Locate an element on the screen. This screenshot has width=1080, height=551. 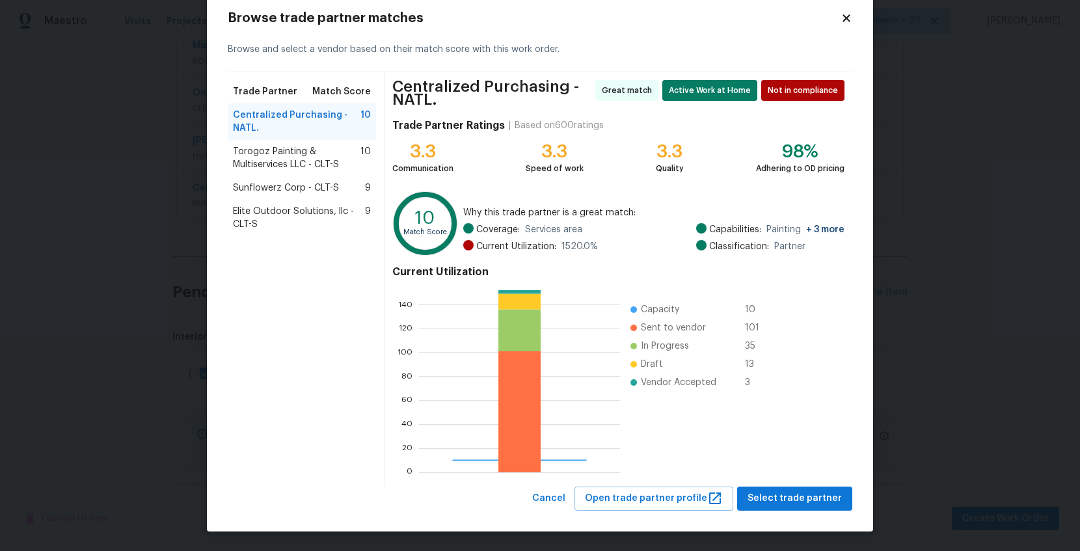
span: 1520.0 % is located at coordinates (580, 247).